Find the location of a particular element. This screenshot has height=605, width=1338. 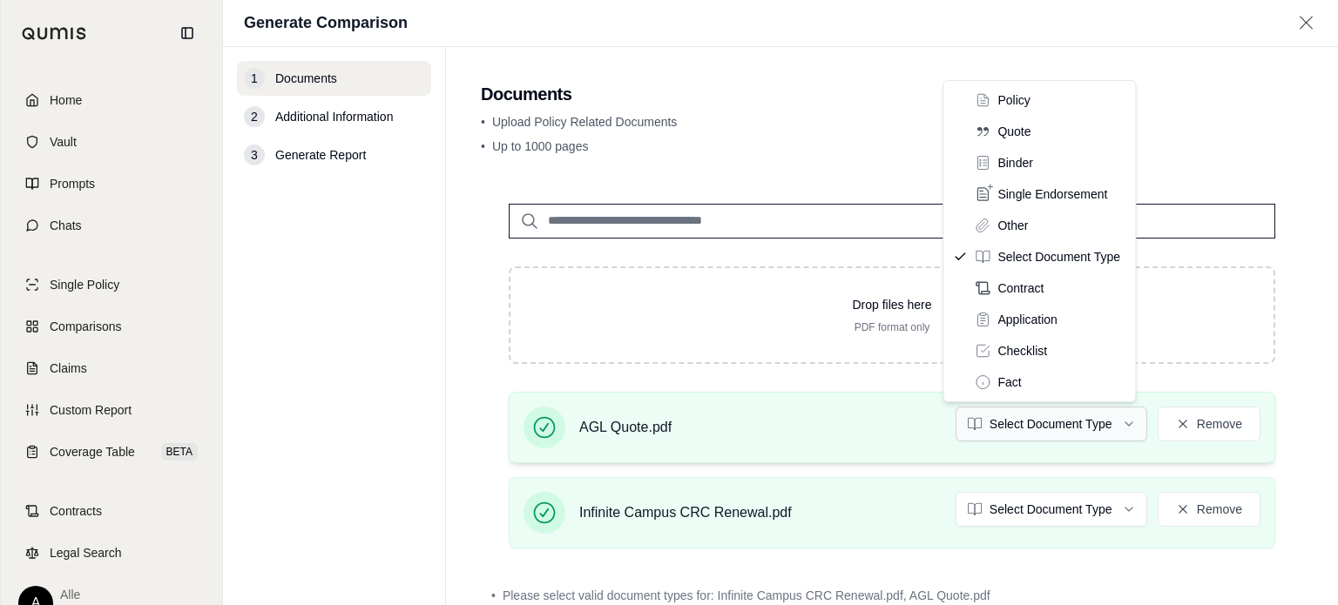

span: Application is located at coordinates (1027, 320).